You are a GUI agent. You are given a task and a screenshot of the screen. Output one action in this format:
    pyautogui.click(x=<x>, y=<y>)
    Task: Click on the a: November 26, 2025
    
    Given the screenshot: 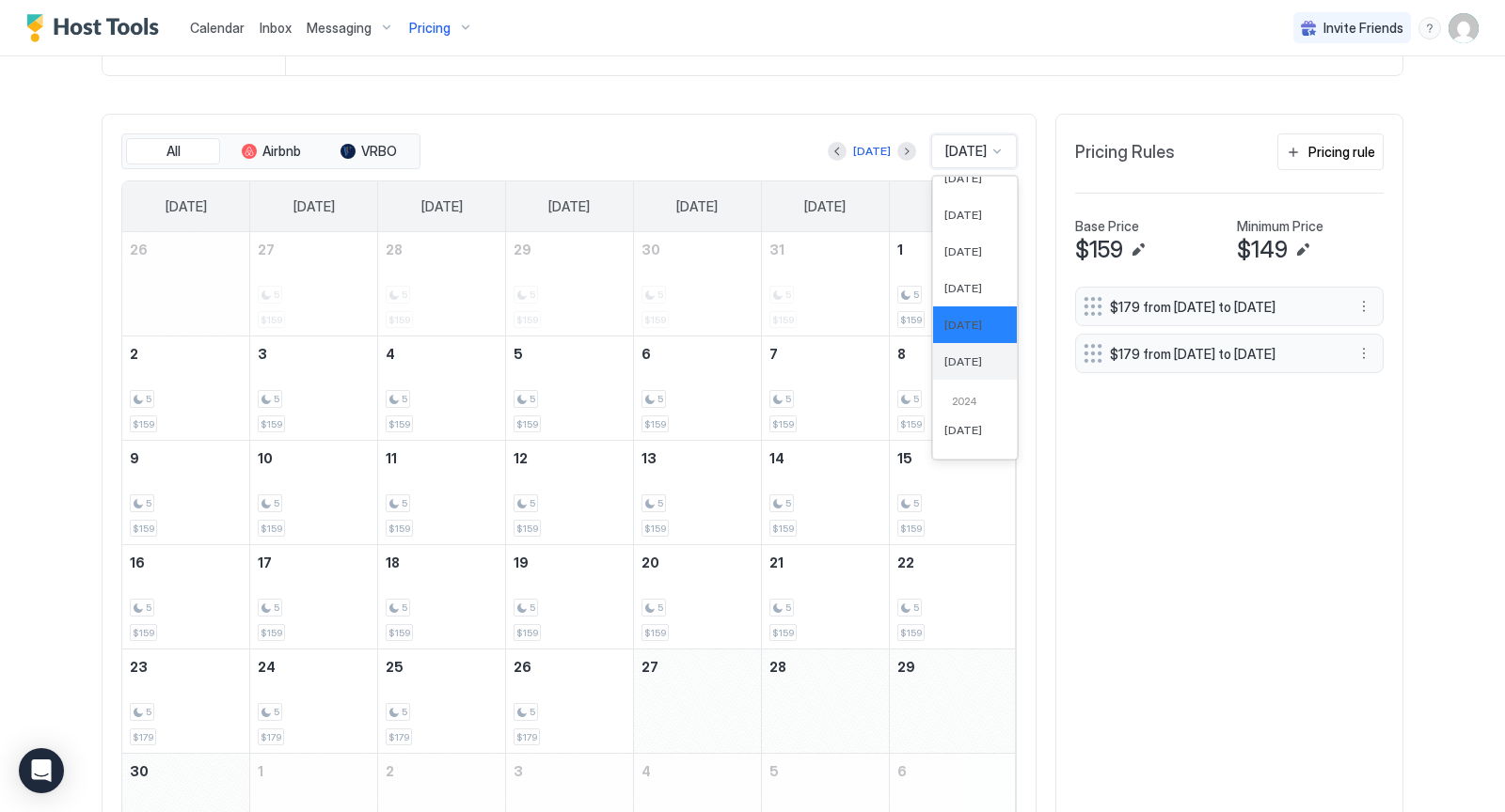 What is the action you would take?
    pyautogui.click(x=569, y=667)
    